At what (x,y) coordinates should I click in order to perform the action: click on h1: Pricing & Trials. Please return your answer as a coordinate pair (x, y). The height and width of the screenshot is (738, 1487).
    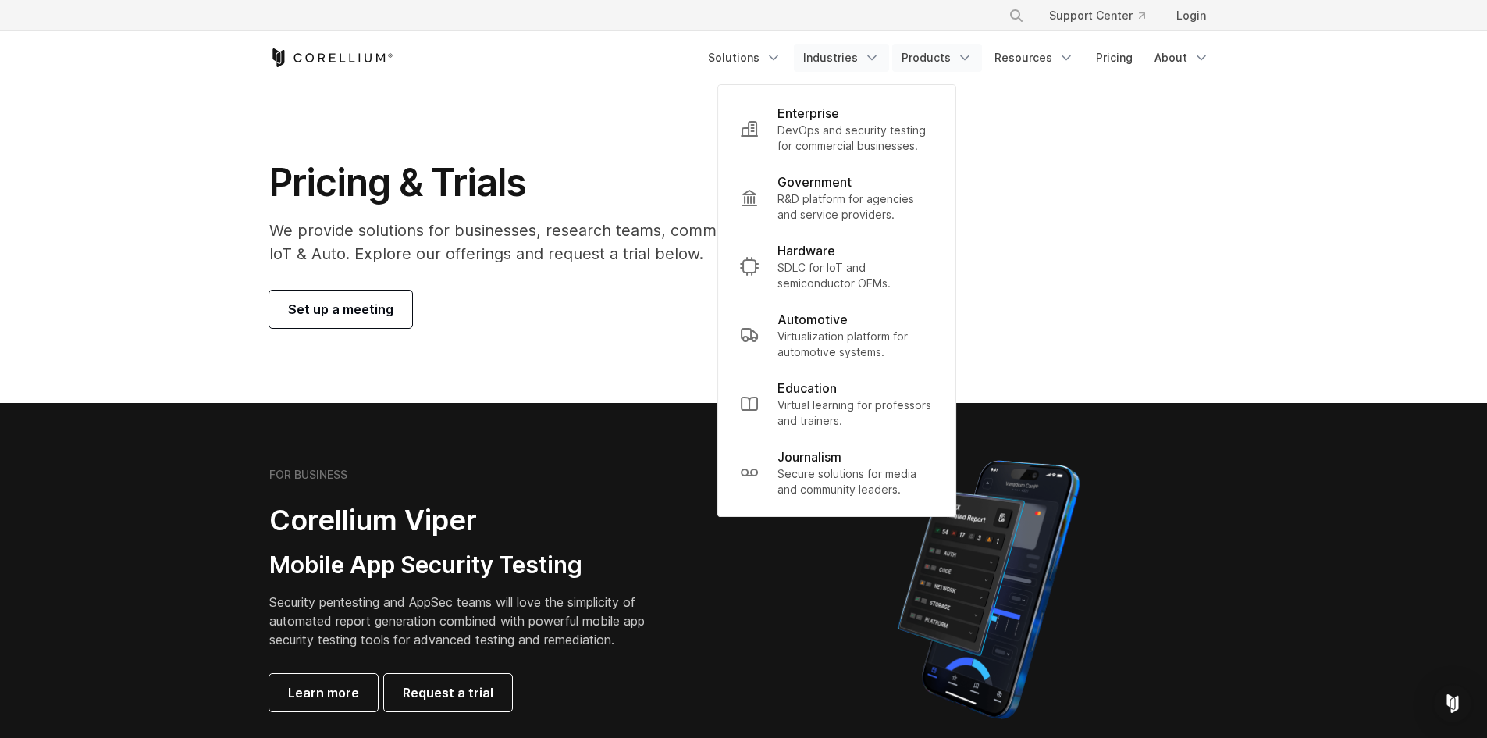
    Looking at the image, I should click on (580, 183).